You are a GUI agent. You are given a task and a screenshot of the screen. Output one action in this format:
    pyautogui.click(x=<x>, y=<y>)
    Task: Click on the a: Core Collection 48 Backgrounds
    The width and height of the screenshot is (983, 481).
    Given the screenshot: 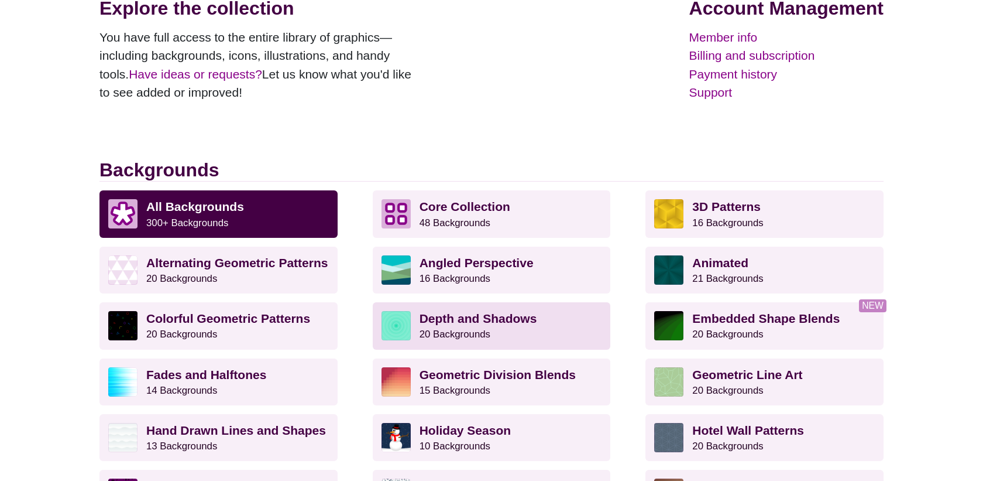 What is the action you would take?
    pyautogui.click(x=492, y=214)
    